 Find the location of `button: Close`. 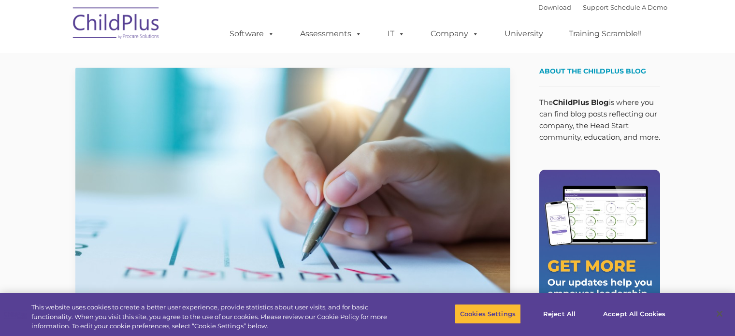

button: Close is located at coordinates (720, 314).